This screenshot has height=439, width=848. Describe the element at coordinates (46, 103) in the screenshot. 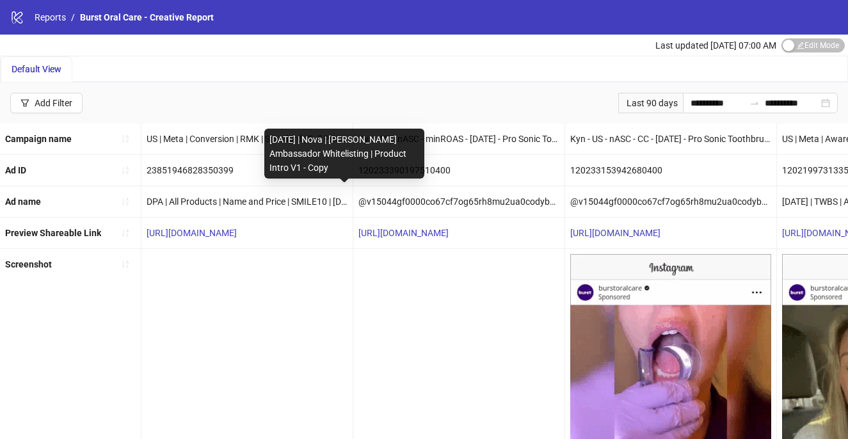

I see `button: Add Filter` at that location.